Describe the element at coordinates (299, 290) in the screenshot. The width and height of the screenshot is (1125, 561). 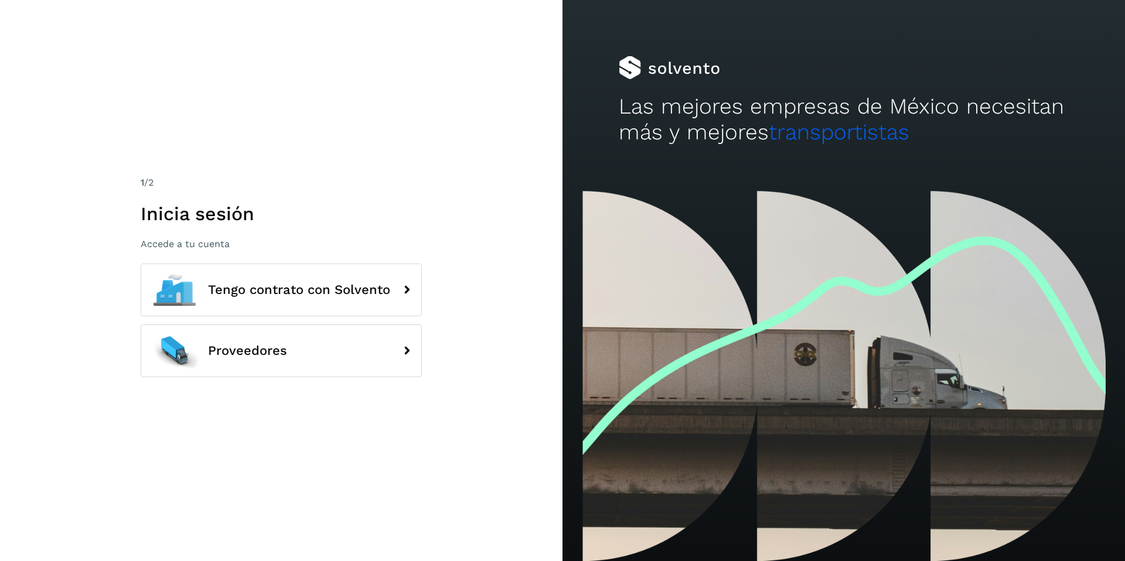
I see `span: Tengo contrato con Solvento` at that location.